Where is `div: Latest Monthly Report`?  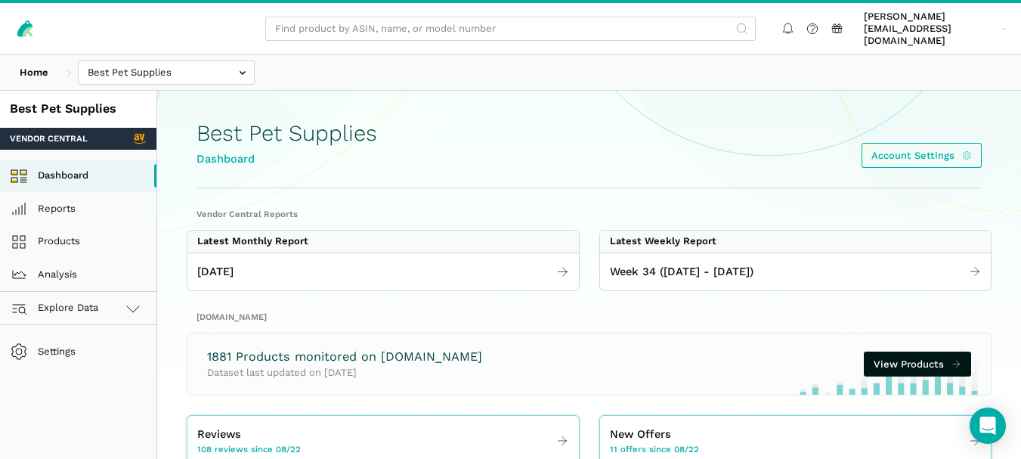 div: Latest Monthly Report is located at coordinates (252, 241).